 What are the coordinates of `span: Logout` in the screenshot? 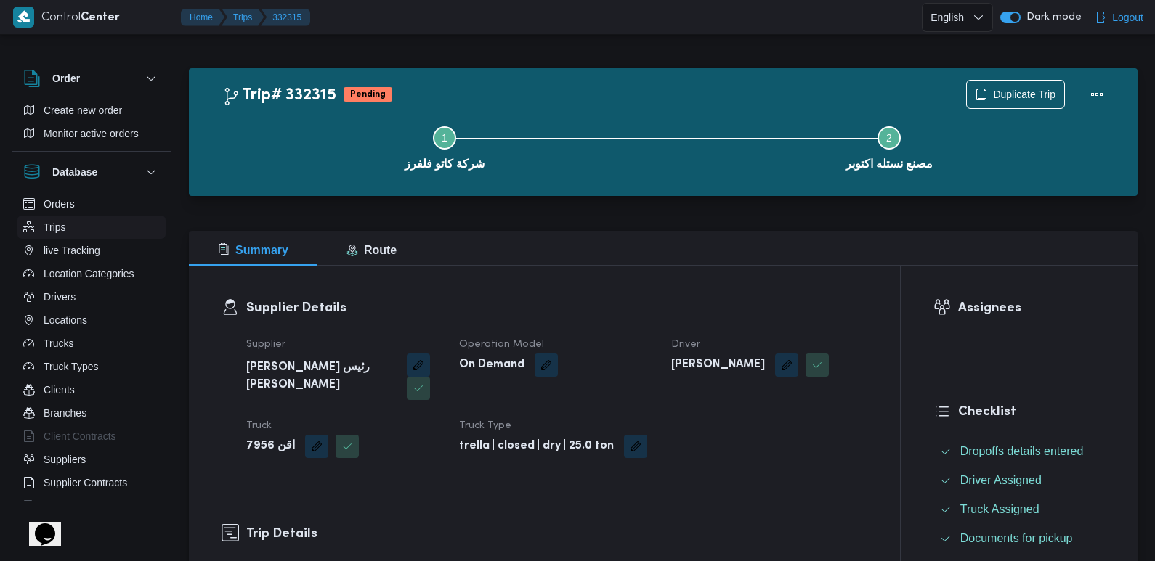 It's located at (1127, 17).